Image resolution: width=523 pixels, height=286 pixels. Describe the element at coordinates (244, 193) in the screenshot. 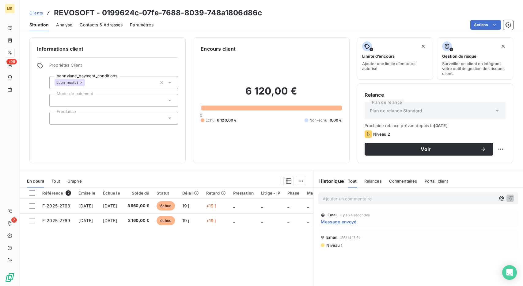

I see `div: Prestation` at that location.